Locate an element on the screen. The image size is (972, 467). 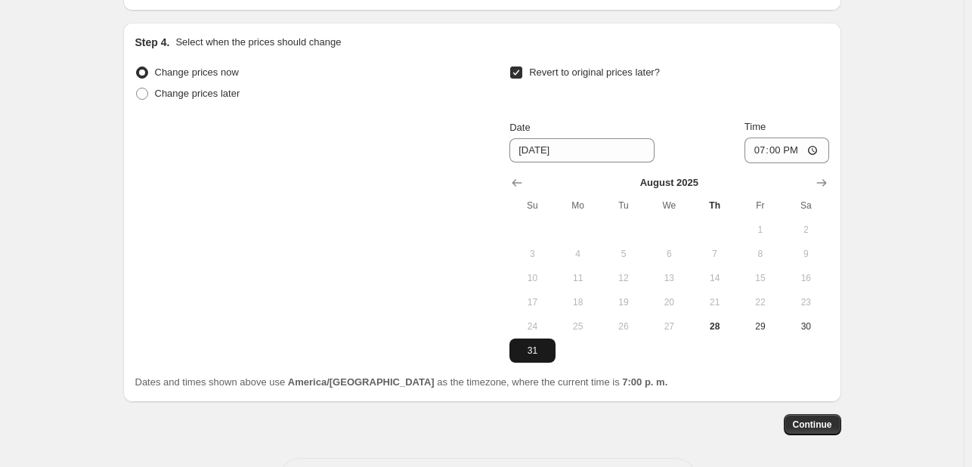
button: Thursday August 21 2025 is located at coordinates (714, 302).